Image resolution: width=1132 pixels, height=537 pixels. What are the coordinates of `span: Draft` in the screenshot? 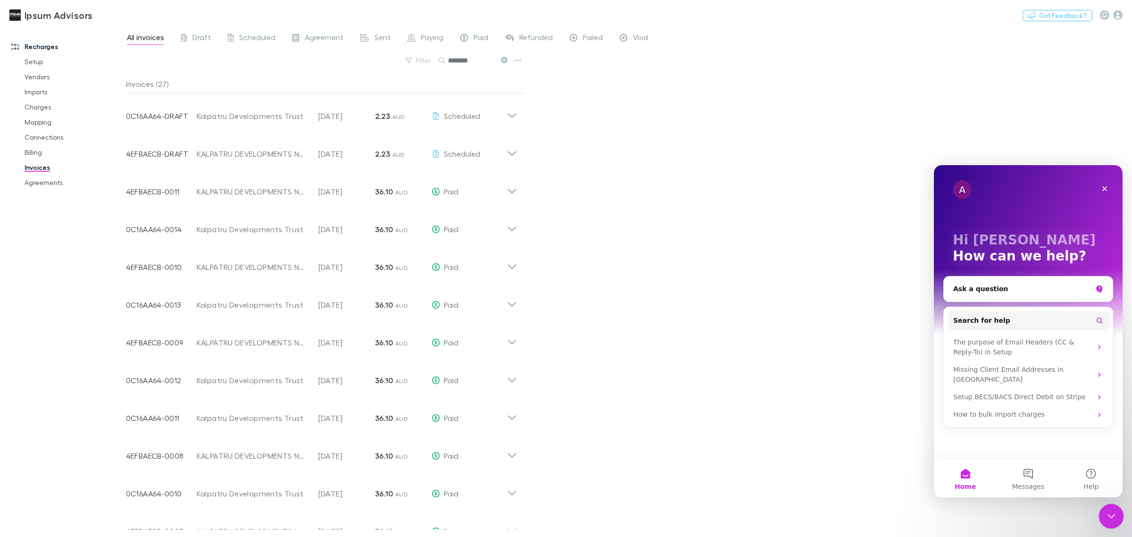 It's located at (201, 39).